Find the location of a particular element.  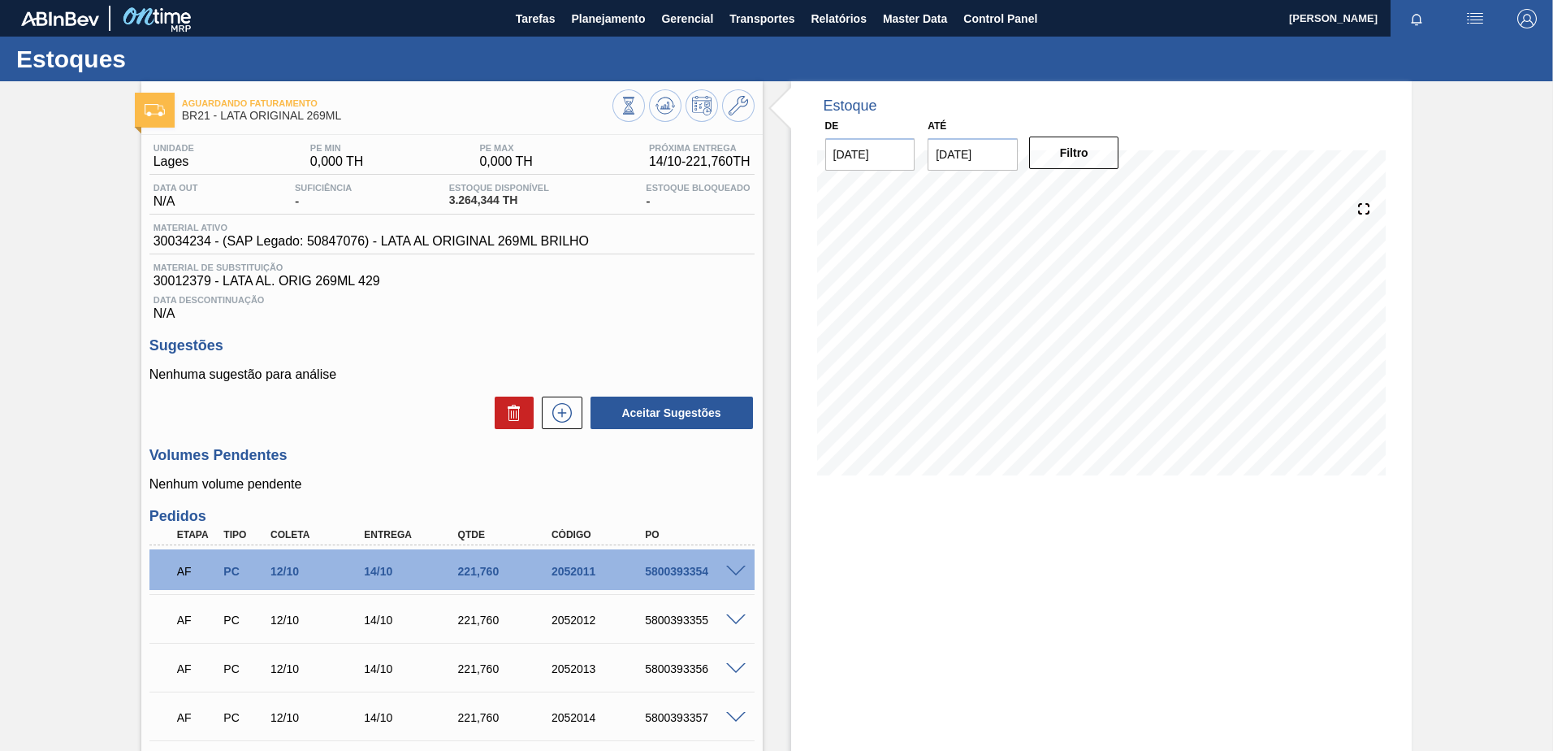

div: Coleta is located at coordinates (318, 535).